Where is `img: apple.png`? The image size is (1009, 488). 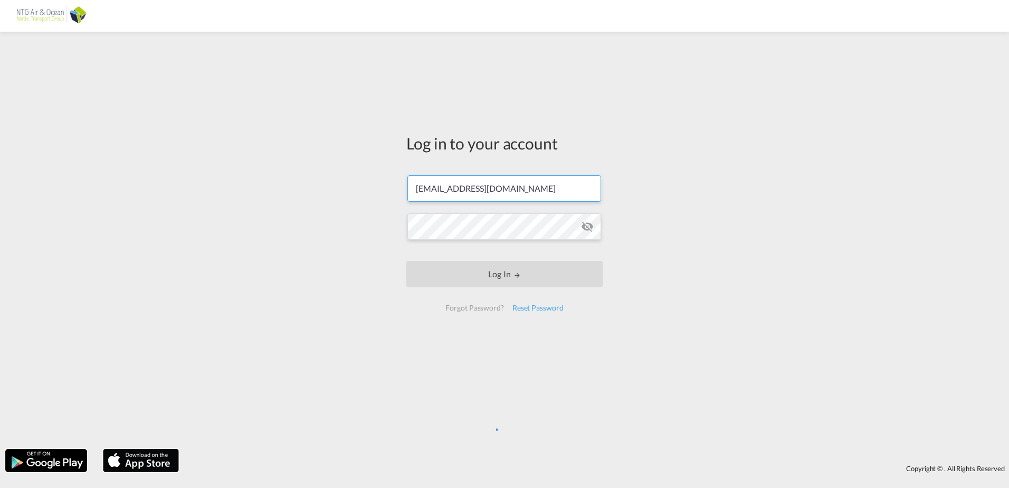 img: apple.png is located at coordinates (141, 460).